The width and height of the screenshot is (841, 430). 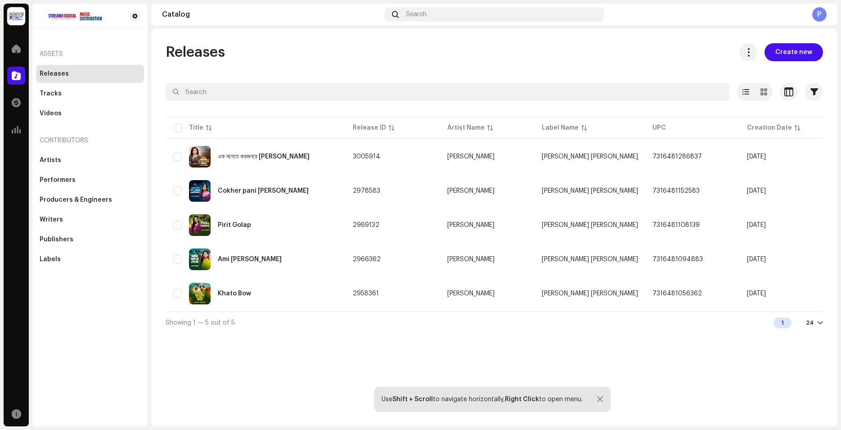 I want to click on img: bacda259-2751-43f5-8ab8-01aaca367b49, so click(x=77, y=16).